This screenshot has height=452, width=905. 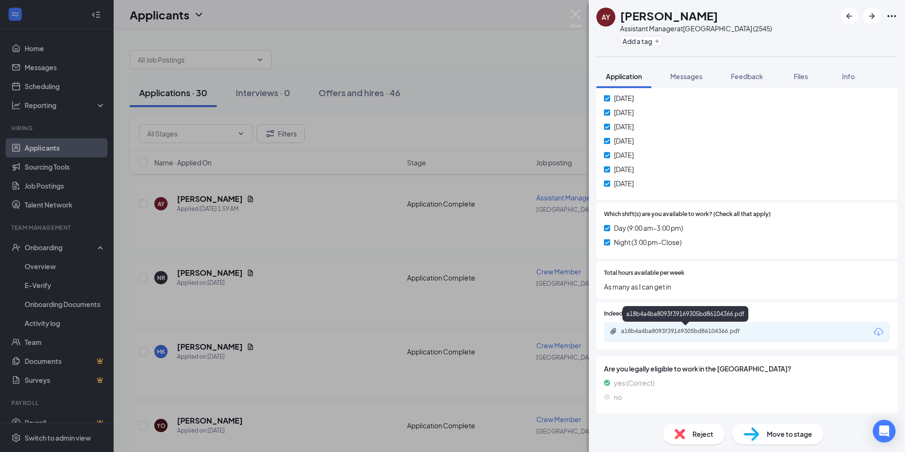 I want to click on span: Feedback, so click(x=747, y=76).